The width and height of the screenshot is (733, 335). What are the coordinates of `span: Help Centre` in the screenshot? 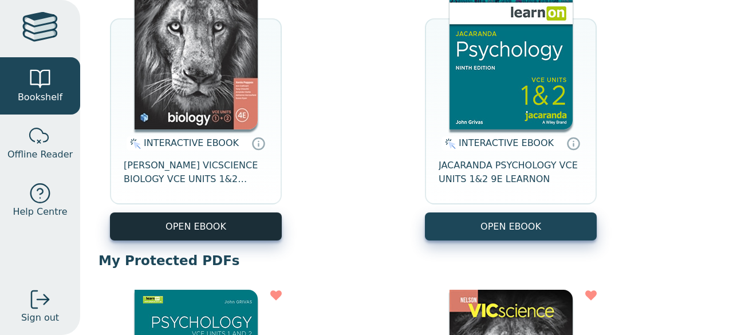 It's located at (40, 212).